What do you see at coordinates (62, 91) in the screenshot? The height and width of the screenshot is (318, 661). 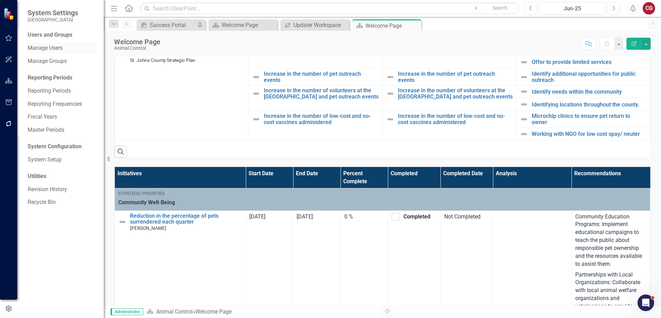 I see `a: Reporting Periods` at bounding box center [62, 91].